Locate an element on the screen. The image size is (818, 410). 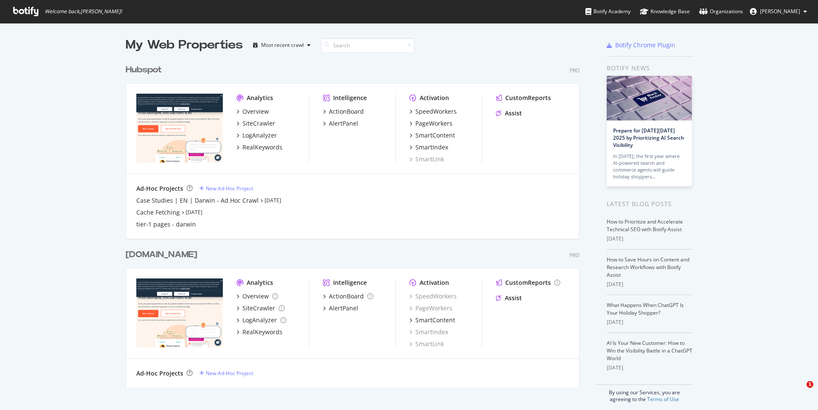
a: What Happens When ChatGPT Is Your Holiday Shopper? is located at coordinates (645, 309).